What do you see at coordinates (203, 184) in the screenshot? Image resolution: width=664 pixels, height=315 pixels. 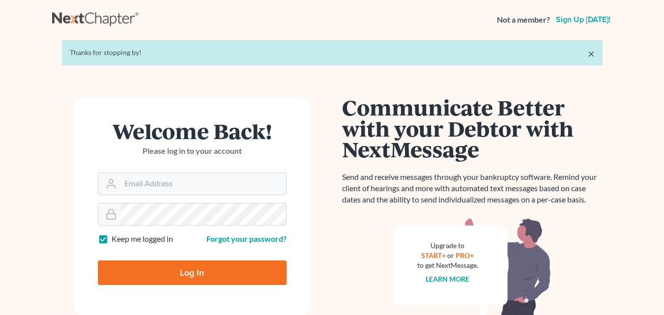 I see `input: Email Address` at bounding box center [203, 184].